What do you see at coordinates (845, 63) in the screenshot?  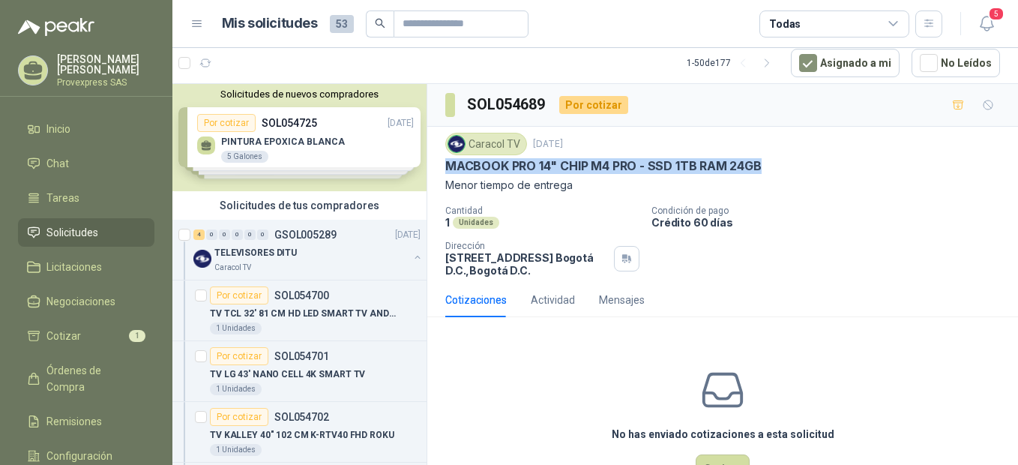 I see `button: Asignado a mi` at bounding box center [845, 63].